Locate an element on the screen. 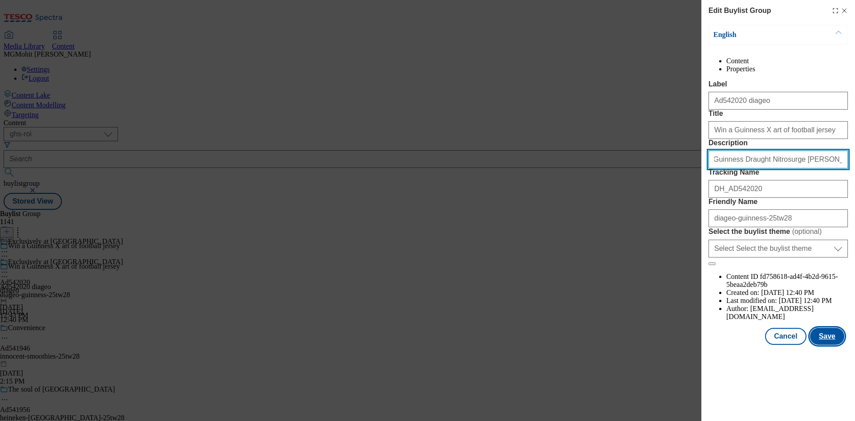  li: Content is located at coordinates (787, 61).